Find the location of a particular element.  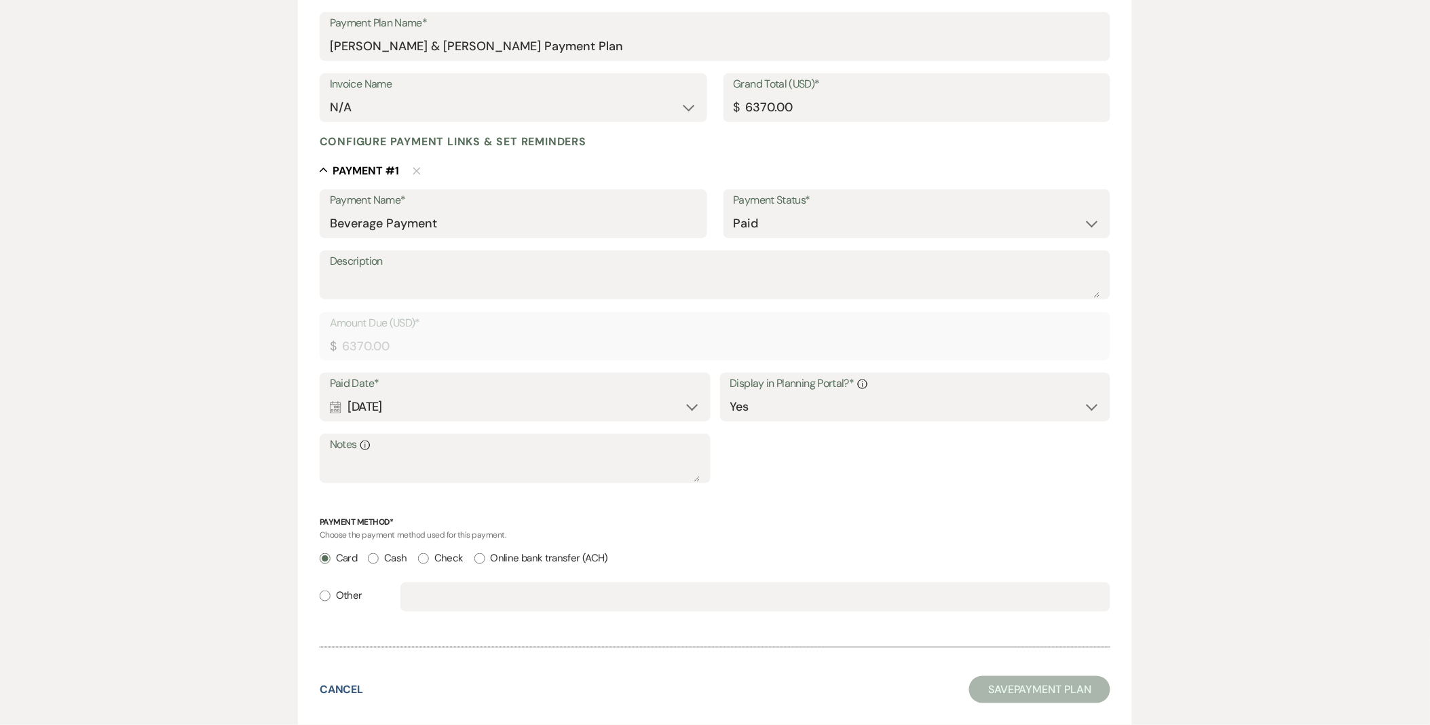

input: Online bank transfer (ACH) is located at coordinates (480, 559).